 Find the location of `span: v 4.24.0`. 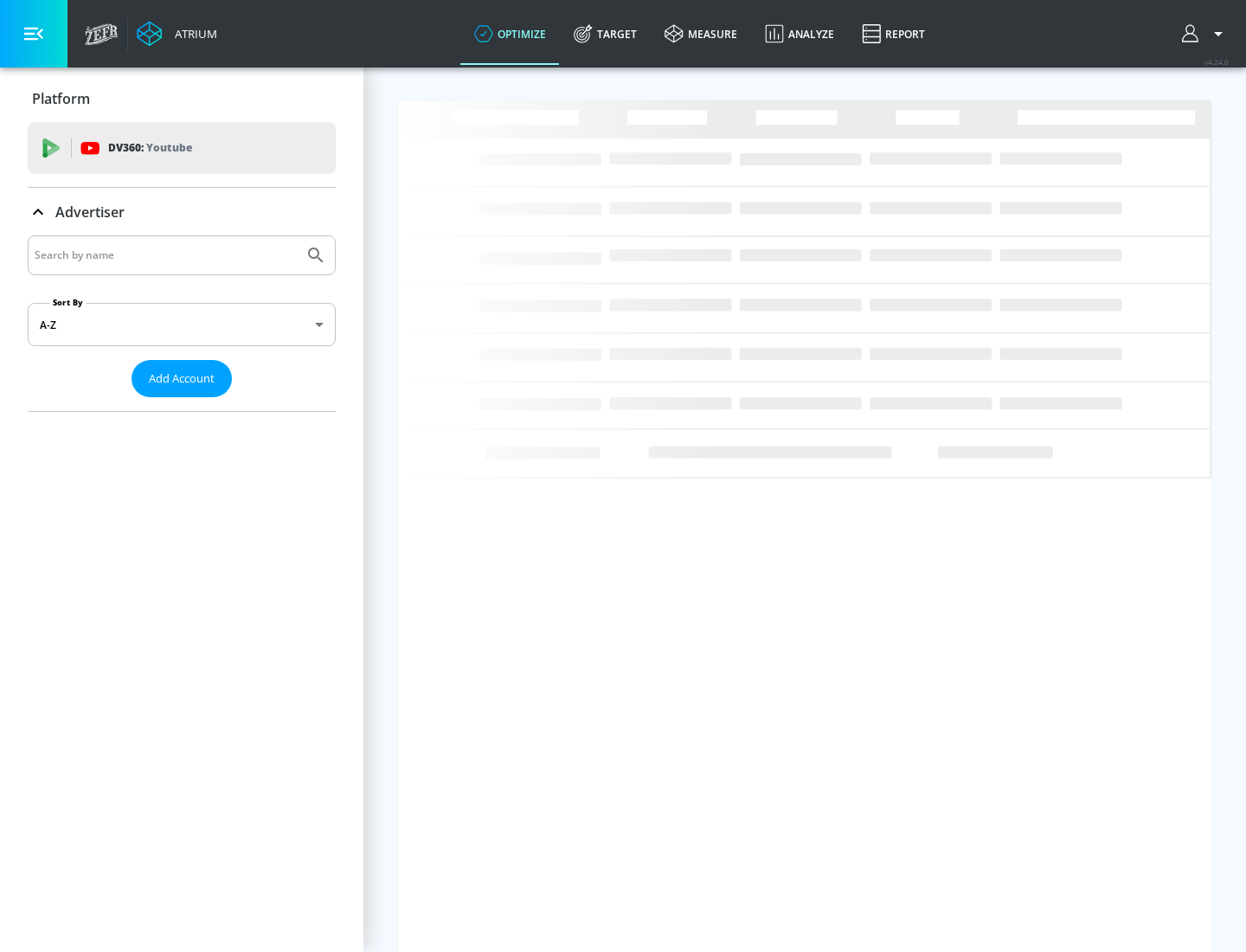

span: v 4.24.0 is located at coordinates (1216, 62).